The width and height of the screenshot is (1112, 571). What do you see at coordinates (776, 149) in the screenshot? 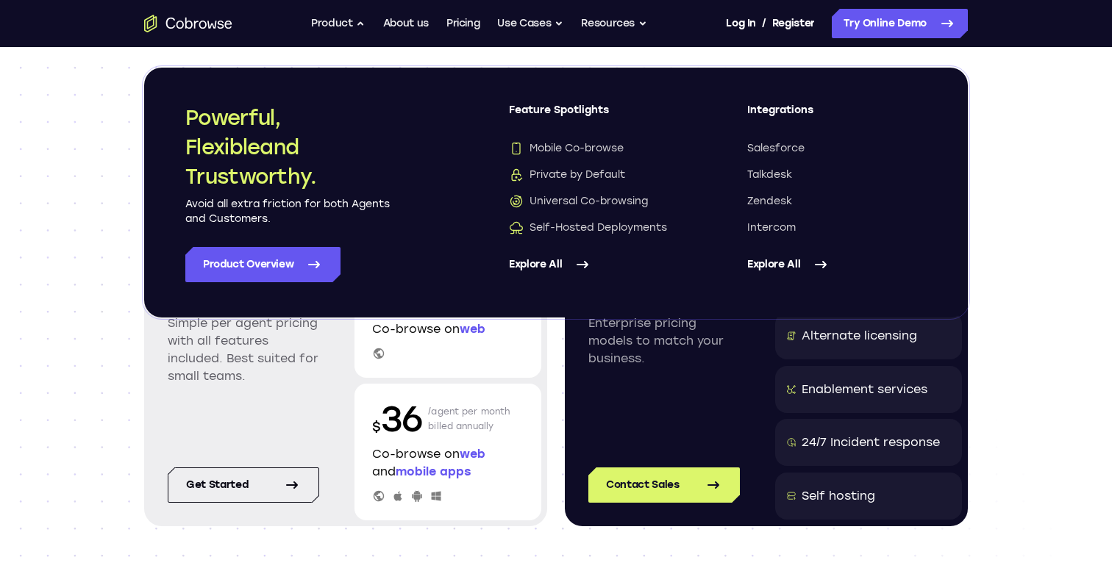
I see `span: Salesforce` at bounding box center [776, 149].